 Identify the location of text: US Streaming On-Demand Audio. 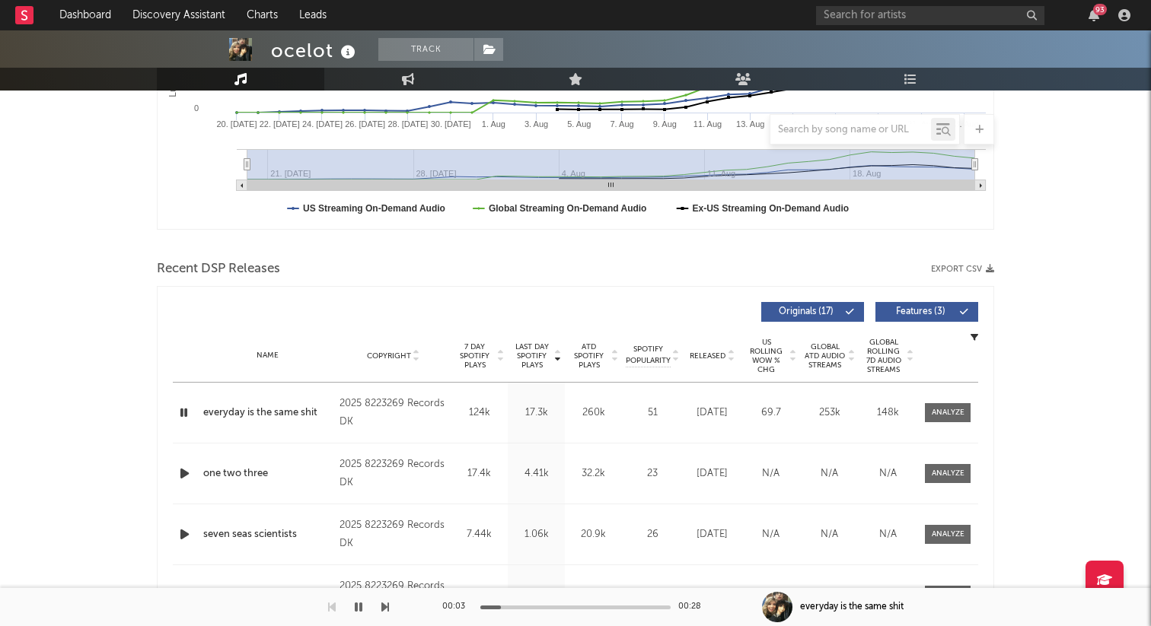
(374, 209).